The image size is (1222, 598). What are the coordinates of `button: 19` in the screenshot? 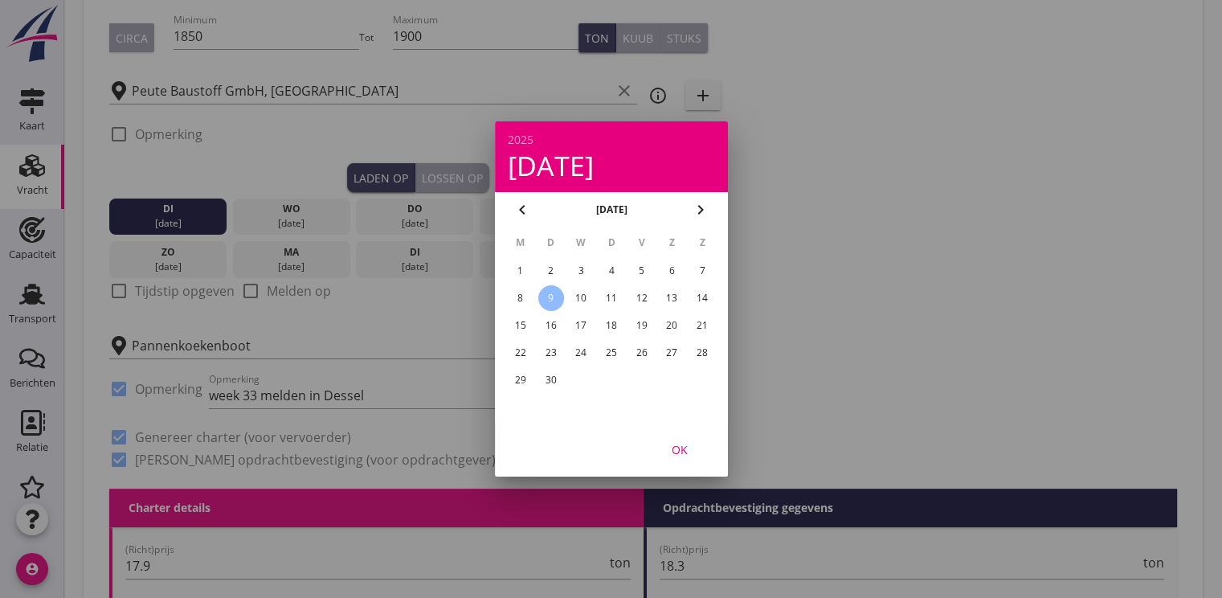 It's located at (641, 325).